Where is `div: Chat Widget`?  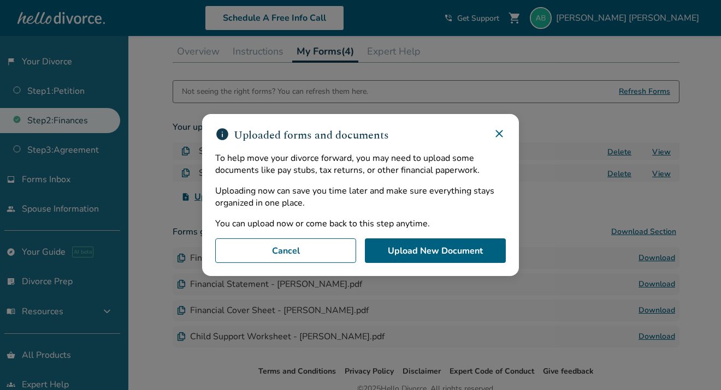
div: Chat Widget is located at coordinates (694, 364).